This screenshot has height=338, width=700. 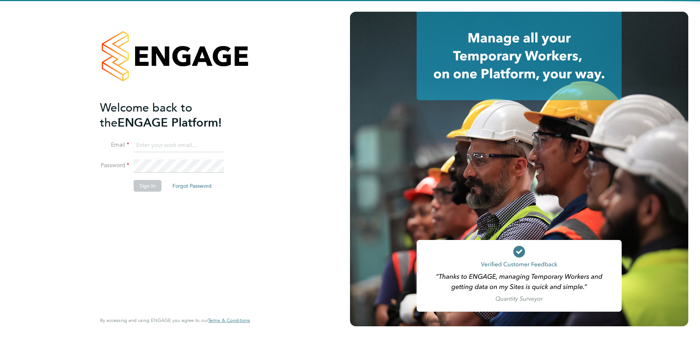 What do you see at coordinates (171, 115) in the screenshot?
I see `h2: ENGAGE Platform!` at bounding box center [171, 115].